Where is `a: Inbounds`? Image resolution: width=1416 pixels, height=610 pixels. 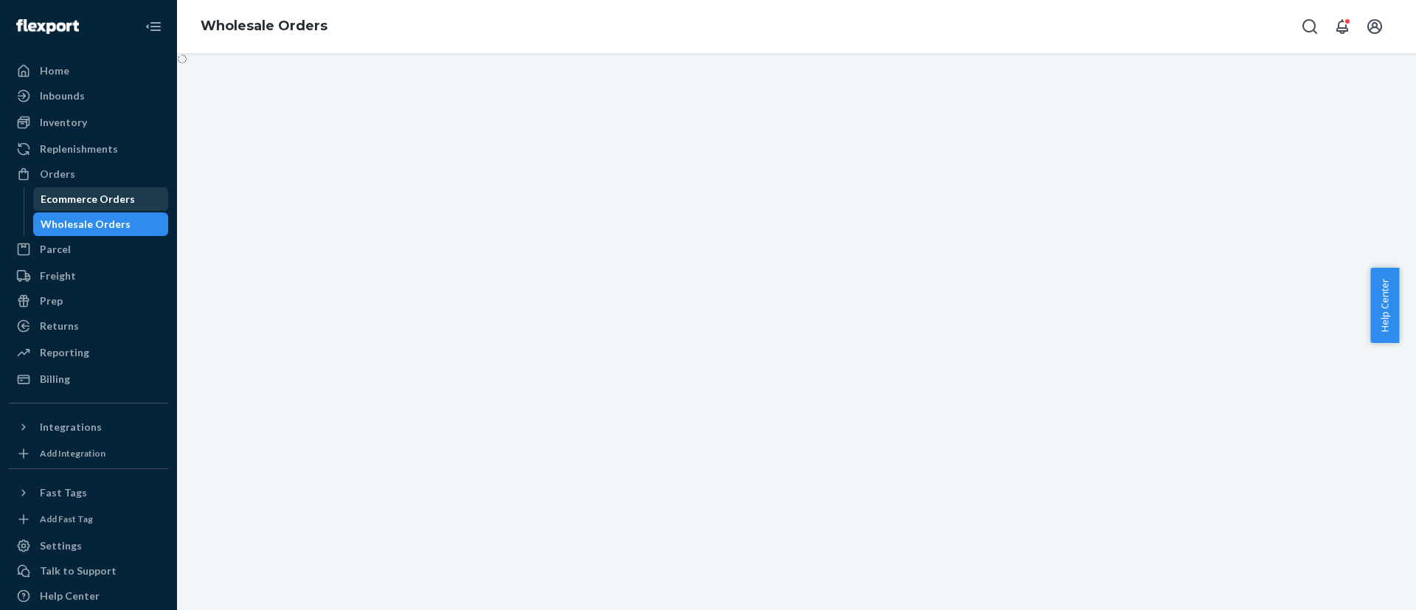
a: Inbounds is located at coordinates (88, 96).